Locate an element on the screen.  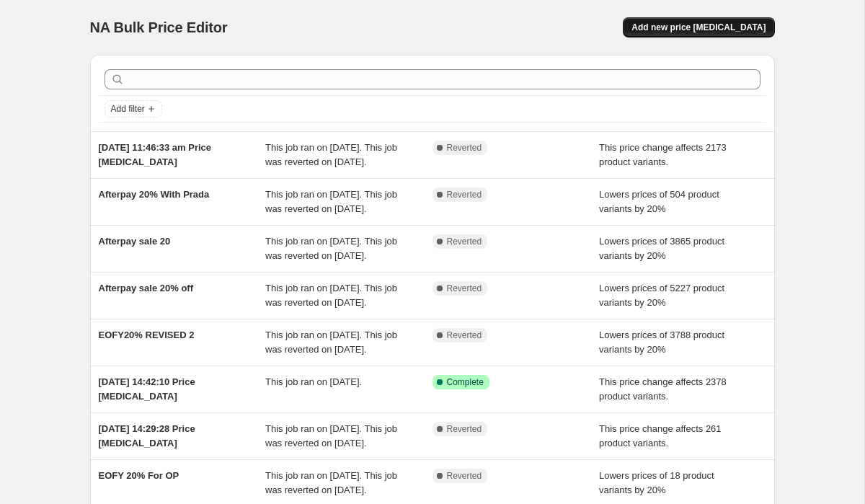
span: Complete is located at coordinates (465, 382).